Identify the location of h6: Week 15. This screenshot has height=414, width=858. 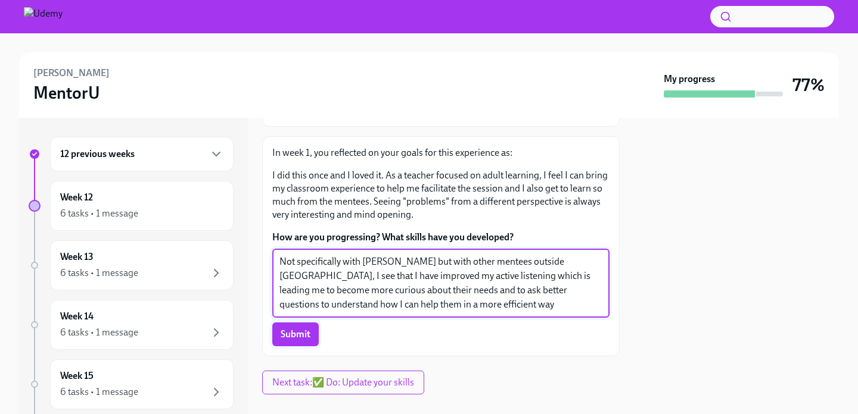
(77, 376).